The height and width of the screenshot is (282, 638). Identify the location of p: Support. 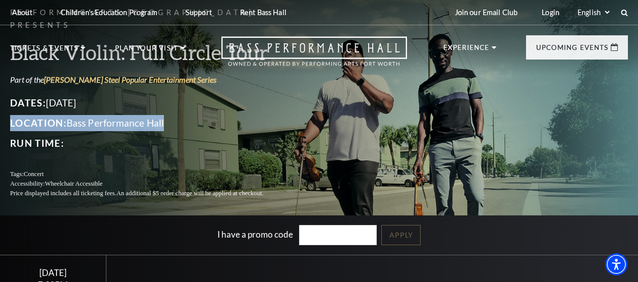
(199, 12).